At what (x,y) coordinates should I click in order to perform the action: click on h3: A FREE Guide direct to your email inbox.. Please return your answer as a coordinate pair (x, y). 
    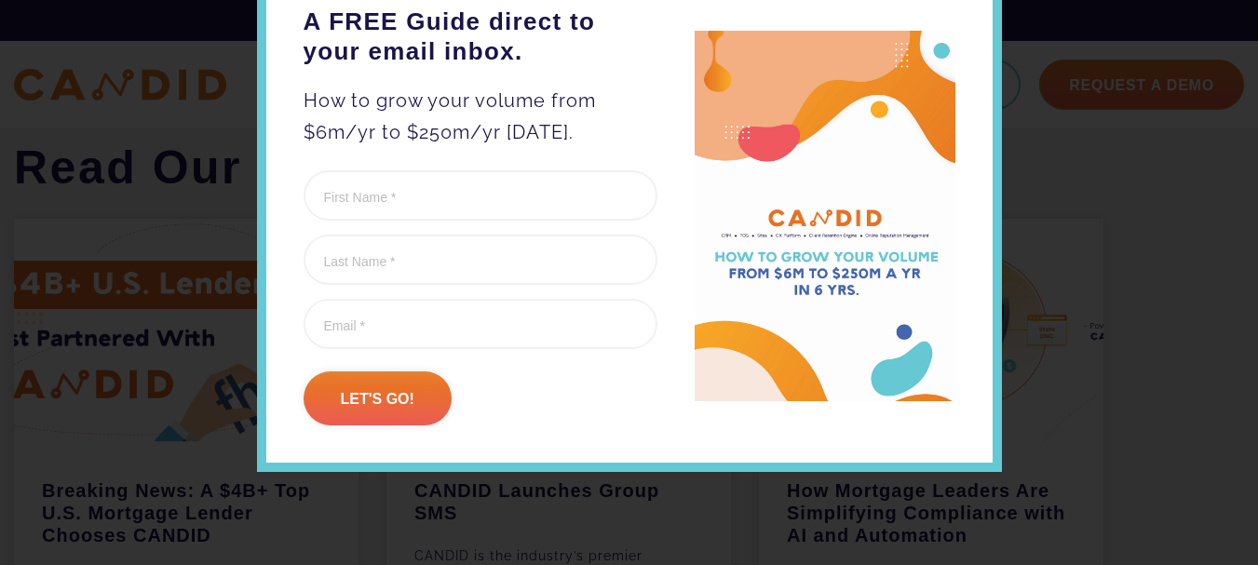
    Looking at the image, I should click on (481, 36).